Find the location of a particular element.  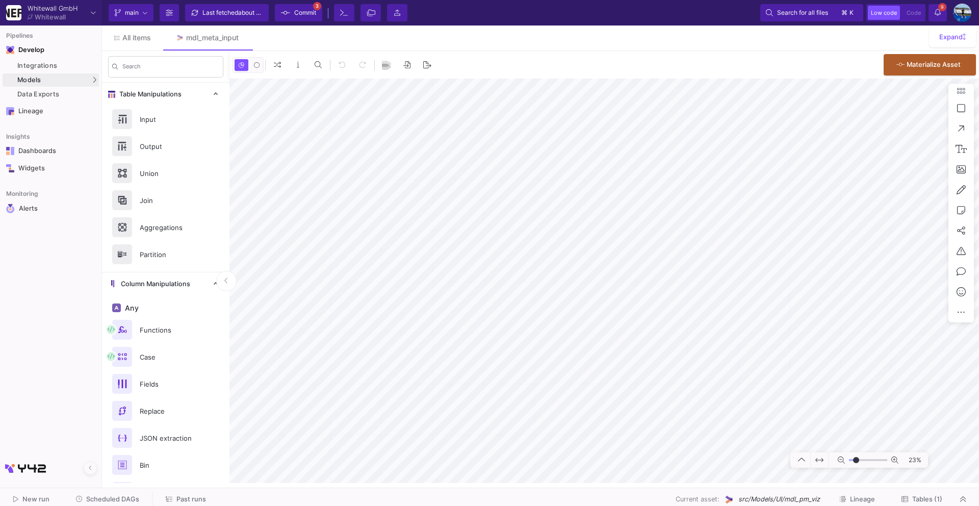

div: Fields is located at coordinates (169, 384).